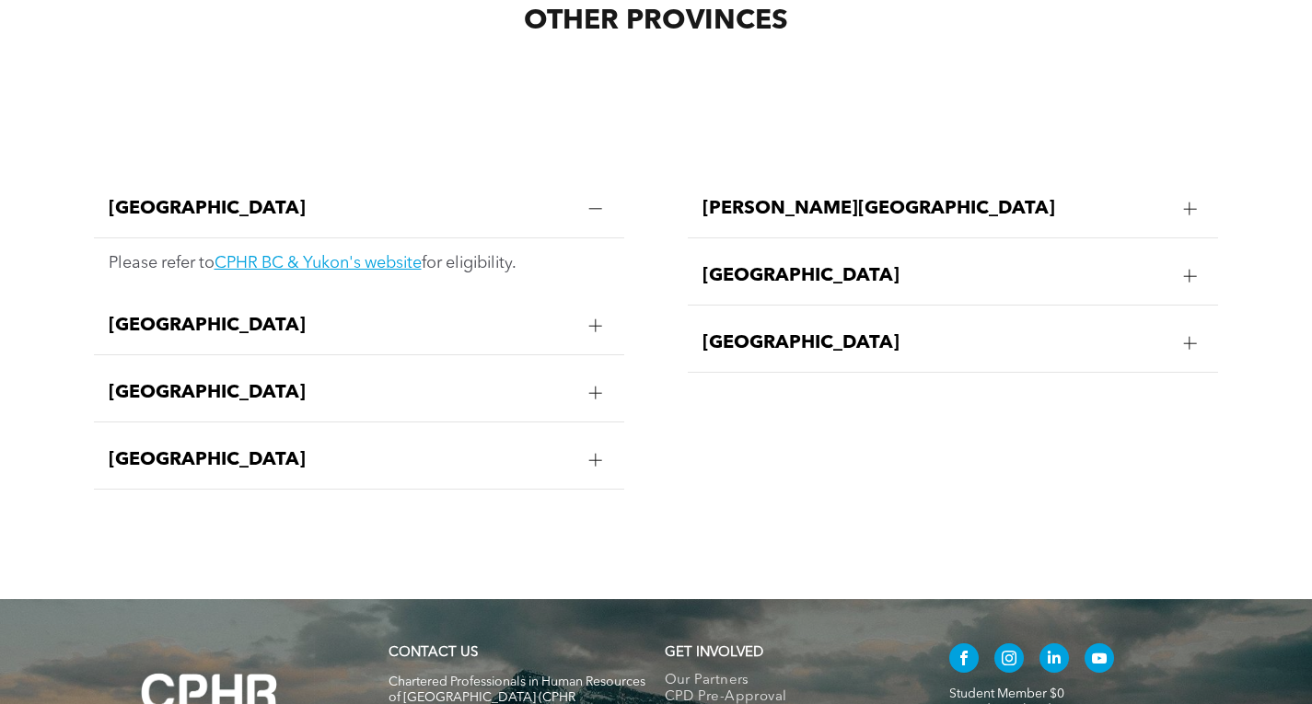 The height and width of the screenshot is (704, 1312). Describe the element at coordinates (714, 653) in the screenshot. I see `span: GET INVOLVED` at that location.